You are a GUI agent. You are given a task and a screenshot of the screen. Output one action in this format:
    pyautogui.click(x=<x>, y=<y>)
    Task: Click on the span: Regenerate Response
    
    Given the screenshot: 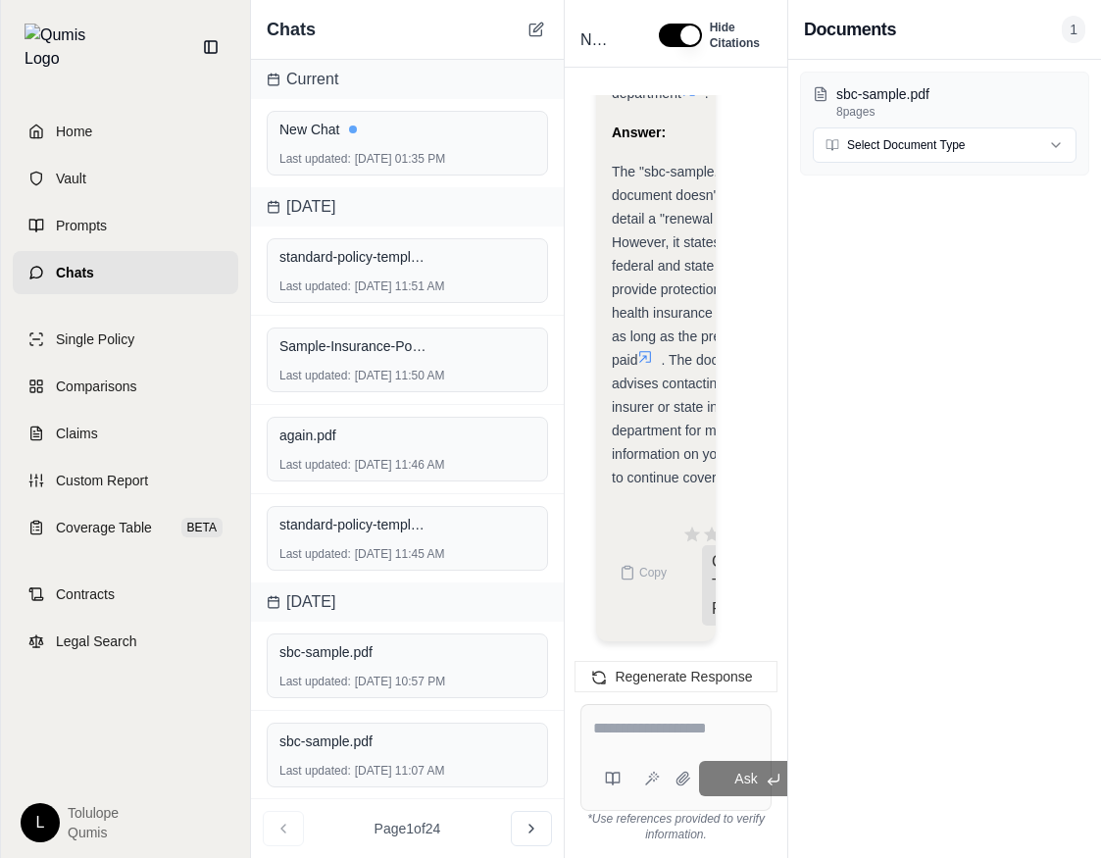 What is the action you would take?
    pyautogui.click(x=683, y=676)
    